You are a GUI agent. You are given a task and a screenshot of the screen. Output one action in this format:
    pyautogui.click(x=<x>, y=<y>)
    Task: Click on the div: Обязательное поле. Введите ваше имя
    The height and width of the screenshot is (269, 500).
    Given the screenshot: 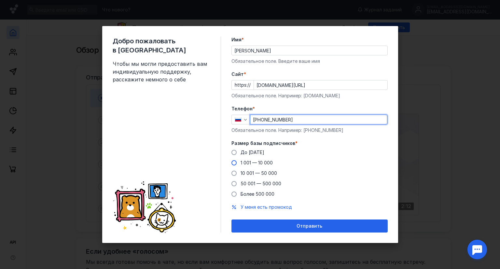 What is the action you would take?
    pyautogui.click(x=310, y=61)
    